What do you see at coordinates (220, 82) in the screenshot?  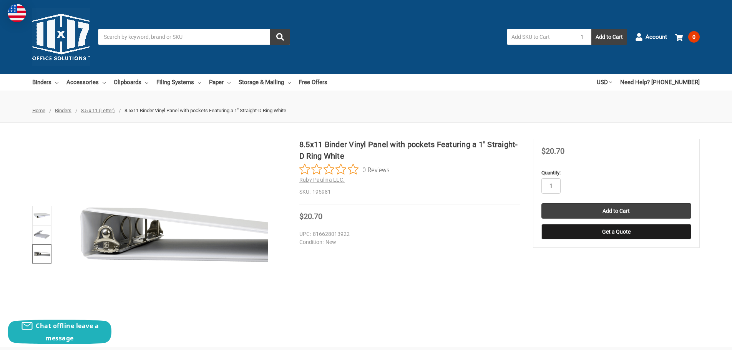 I see `a: Paper` at bounding box center [220, 82].